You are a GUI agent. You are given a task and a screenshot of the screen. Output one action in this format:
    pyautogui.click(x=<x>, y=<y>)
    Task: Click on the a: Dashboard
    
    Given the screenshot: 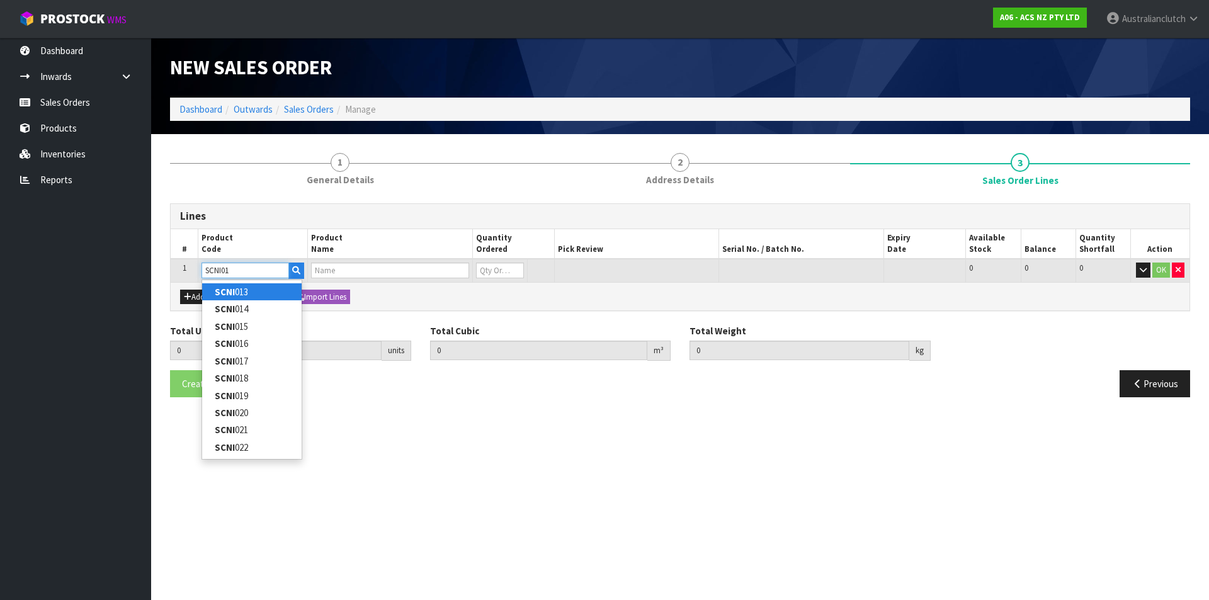 What is the action you would take?
    pyautogui.click(x=201, y=109)
    